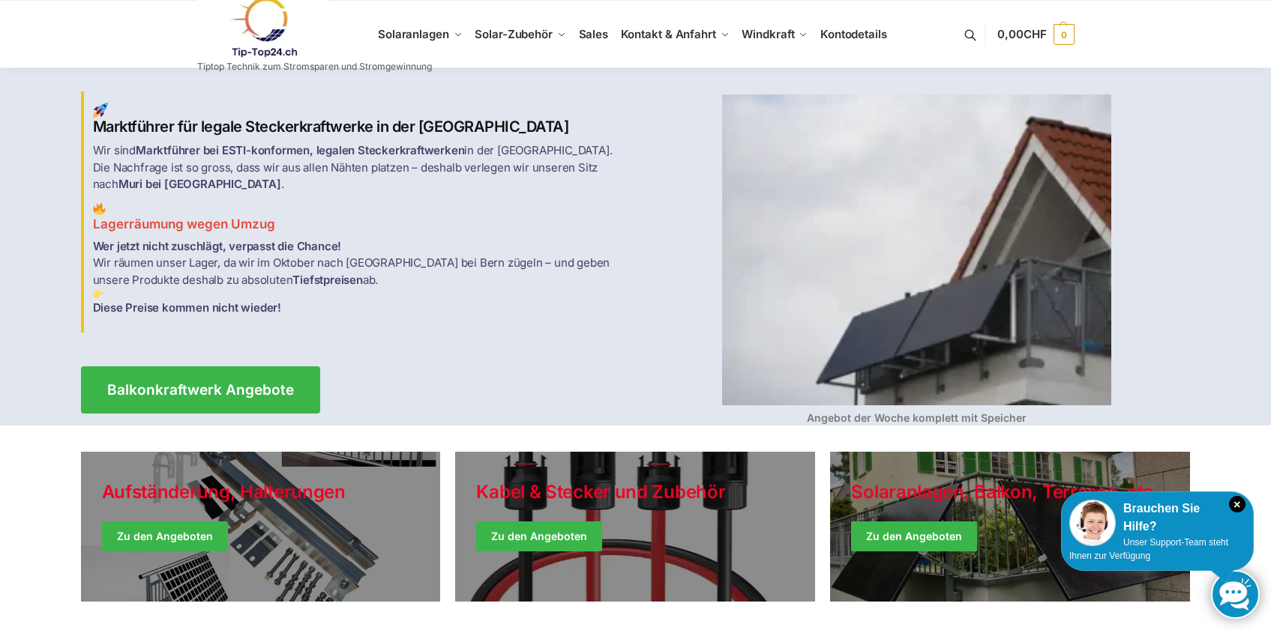 The image size is (1271, 630). What do you see at coordinates (853, 34) in the screenshot?
I see `span: Kontodetails` at bounding box center [853, 34].